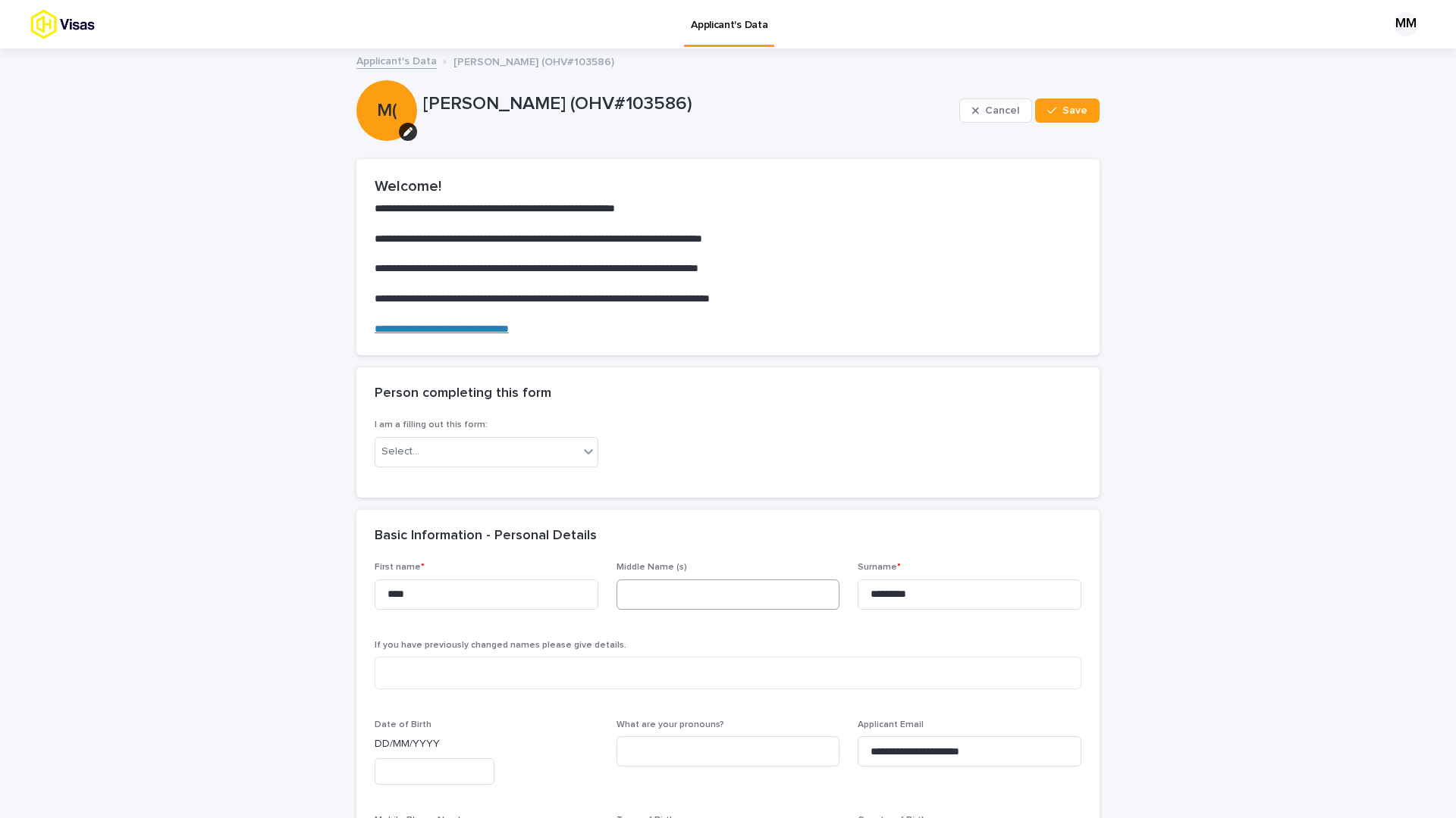 This screenshot has height=818, width=1456. I want to click on button: Cancel, so click(995, 111).